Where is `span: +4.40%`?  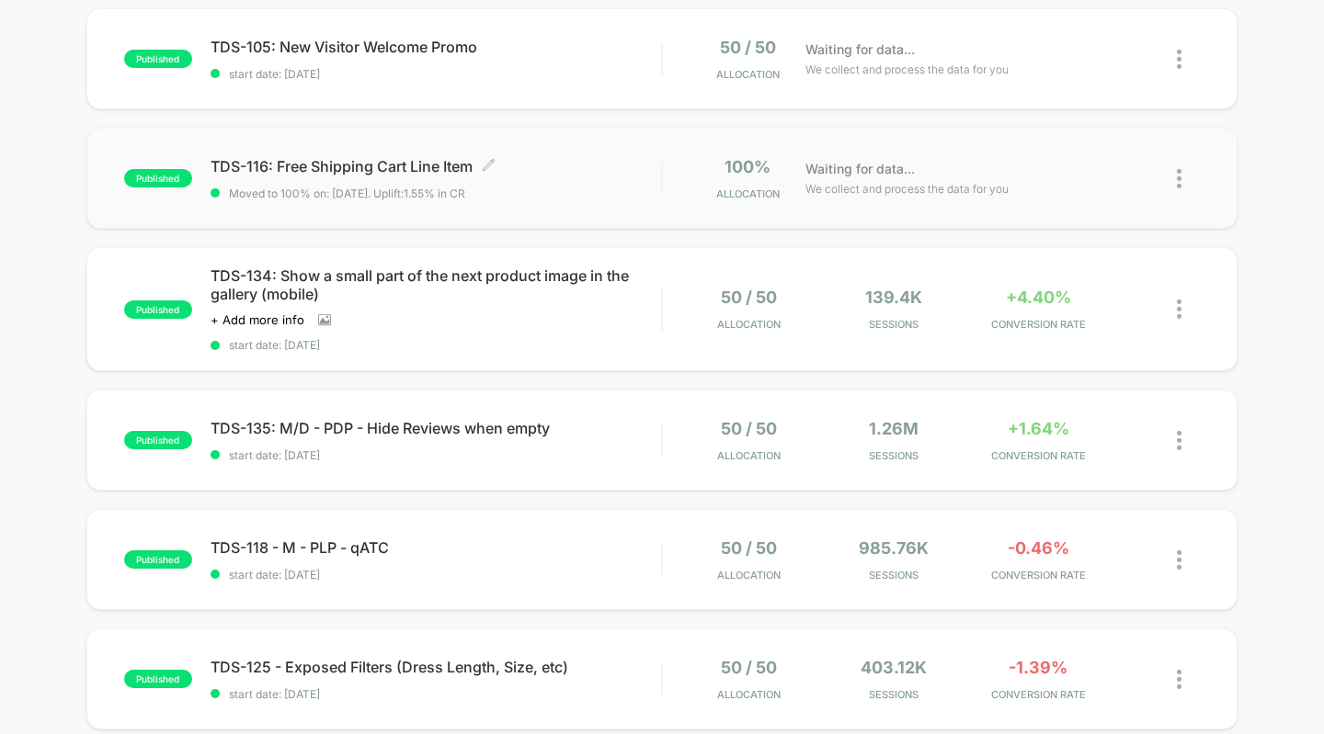 span: +4.40% is located at coordinates (1038, 297).